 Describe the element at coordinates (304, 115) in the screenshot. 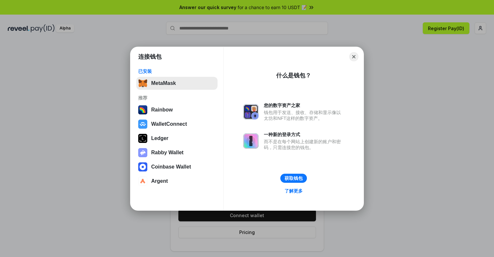

I see `div: 钱包用于发送、接收、存储和显示像以太坊和NFT这样的数字资产。` at that location.